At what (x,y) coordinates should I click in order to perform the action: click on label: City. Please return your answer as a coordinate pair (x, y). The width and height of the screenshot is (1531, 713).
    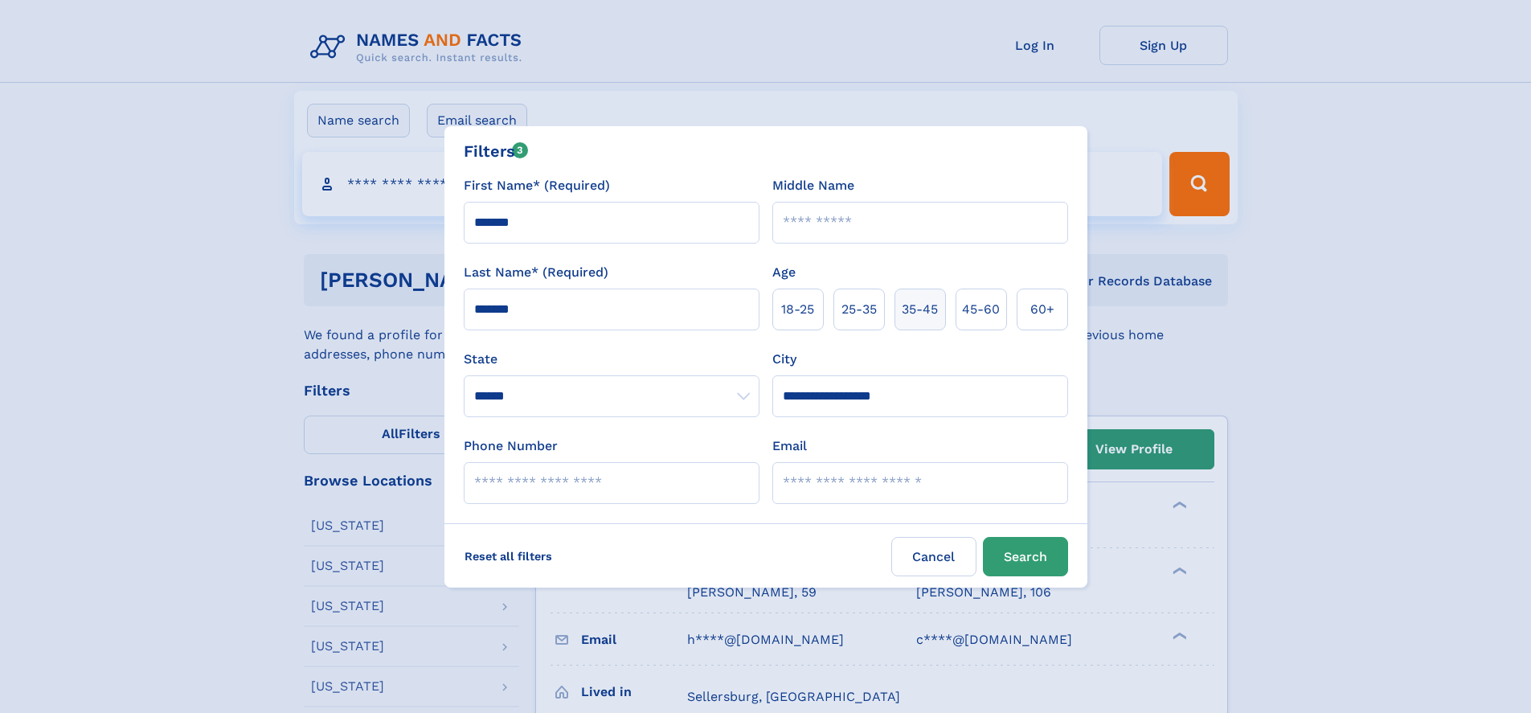
    Looking at the image, I should click on (784, 359).